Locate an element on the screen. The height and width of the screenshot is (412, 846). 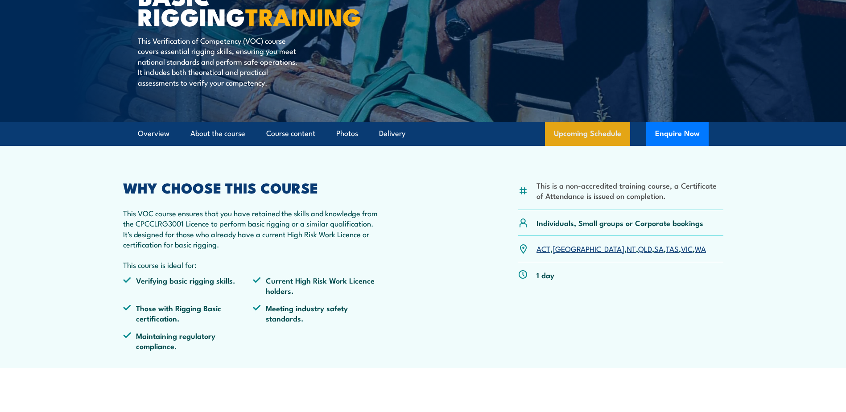
a: TAS is located at coordinates (672, 248).